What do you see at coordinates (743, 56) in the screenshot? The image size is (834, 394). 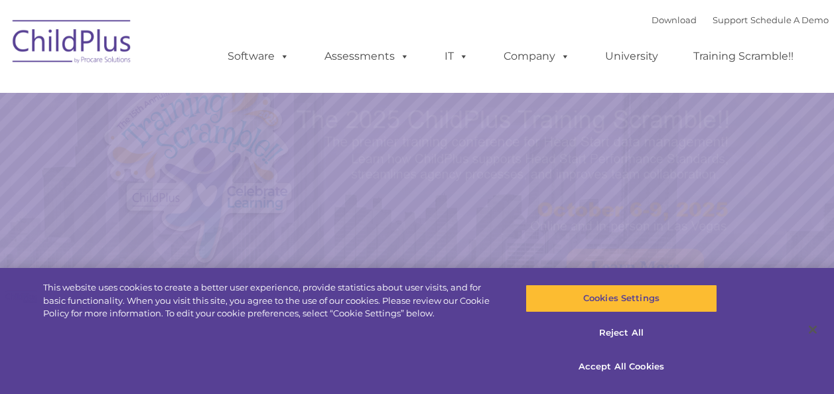 I see `a: Training Scramble!!` at bounding box center [743, 56].